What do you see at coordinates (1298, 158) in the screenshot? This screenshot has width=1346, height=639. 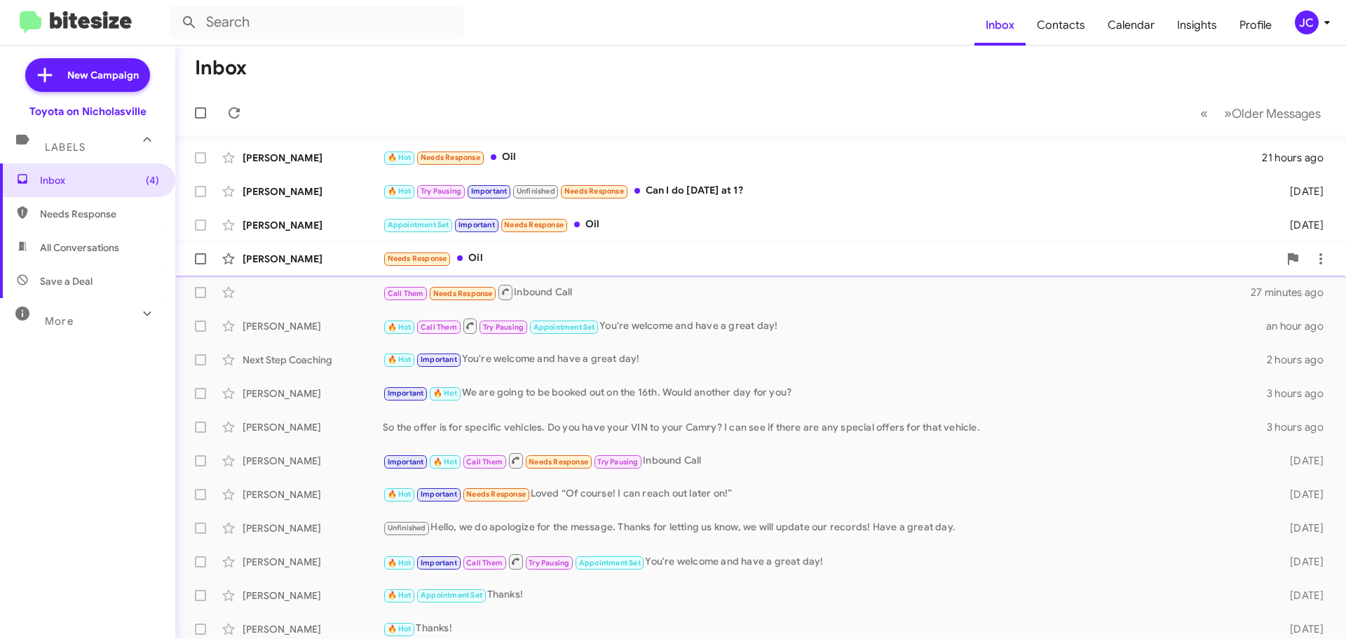 I see `div: 21 hours ago` at bounding box center [1298, 158].